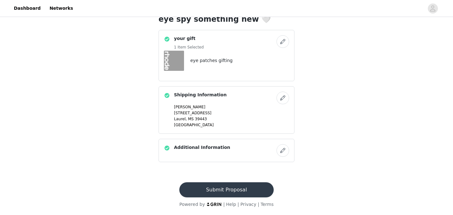  I want to click on div: Shipping Information, so click(226, 110).